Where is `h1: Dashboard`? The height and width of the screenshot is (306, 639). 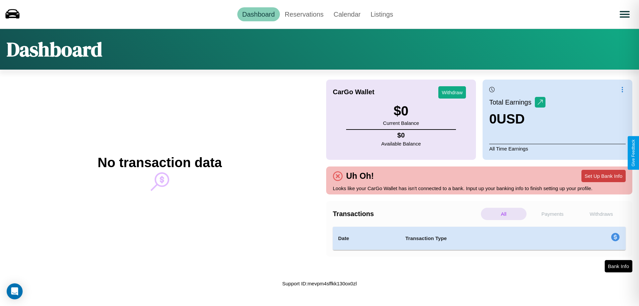
h1: Dashboard is located at coordinates (54, 49).